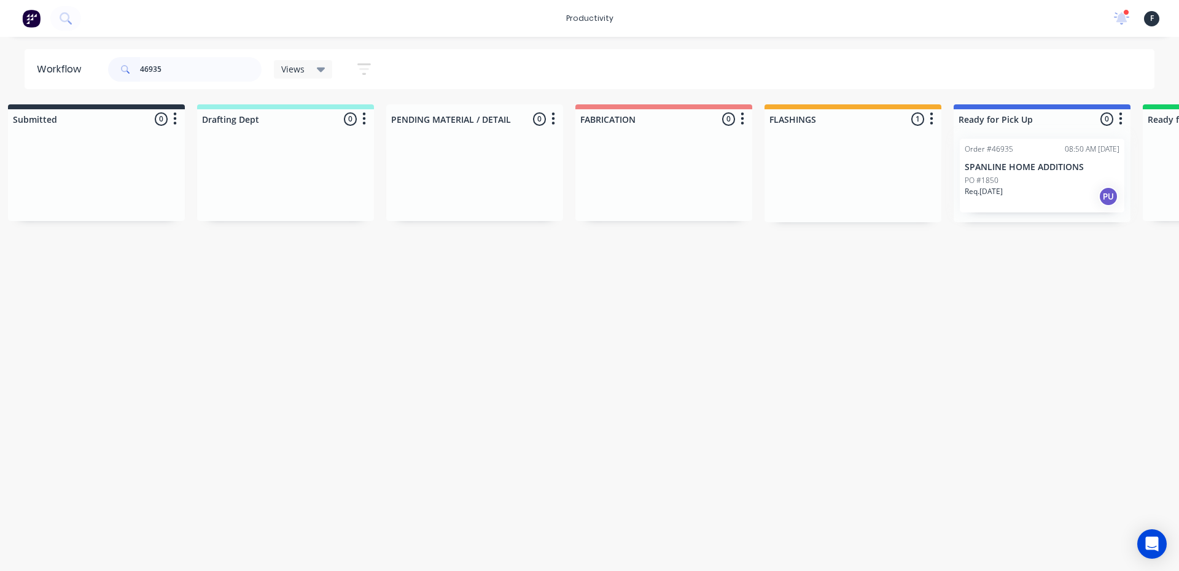 This screenshot has height=571, width=1179. What do you see at coordinates (62, 69) in the screenshot?
I see `div: Workflow` at bounding box center [62, 69].